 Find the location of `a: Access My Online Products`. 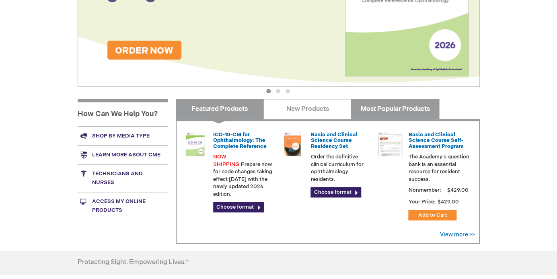

a: Access My Online Products is located at coordinates (123, 205).